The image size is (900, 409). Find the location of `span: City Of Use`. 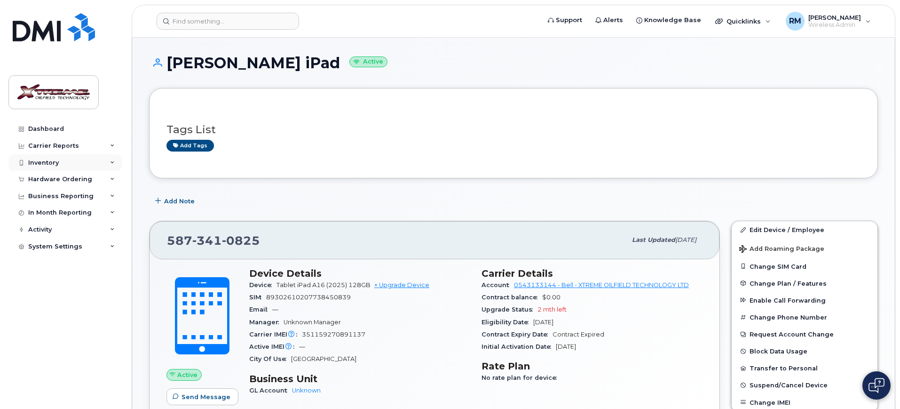

span: City Of Use is located at coordinates (270, 358).